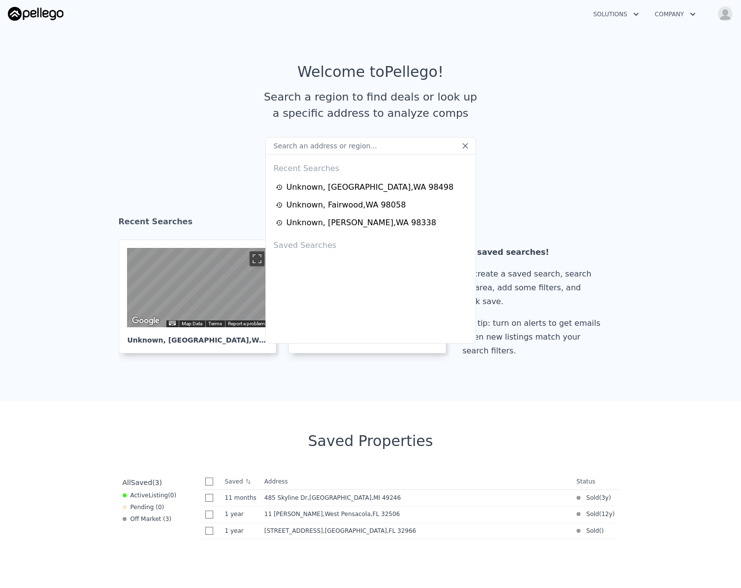 This screenshot has width=741, height=588. Describe the element at coordinates (372, 205) in the screenshot. I see `a: Unknown, Fairwood,WA 98058` at that location.